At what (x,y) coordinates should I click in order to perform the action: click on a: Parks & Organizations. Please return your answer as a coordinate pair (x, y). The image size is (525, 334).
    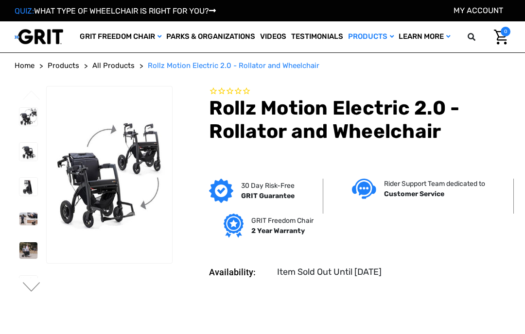
    Looking at the image, I should click on (210, 37).